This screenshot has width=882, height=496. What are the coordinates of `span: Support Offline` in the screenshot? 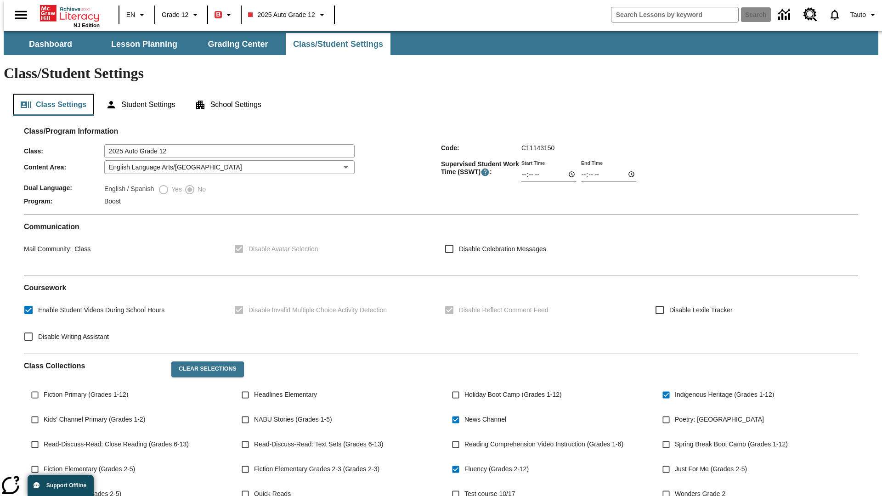 It's located at (66, 485).